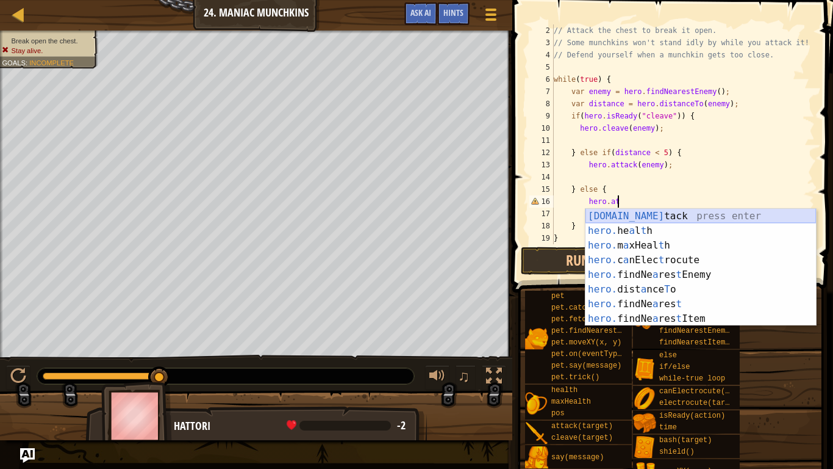  I want to click on button: Toggle fullscreen, so click(494, 377).